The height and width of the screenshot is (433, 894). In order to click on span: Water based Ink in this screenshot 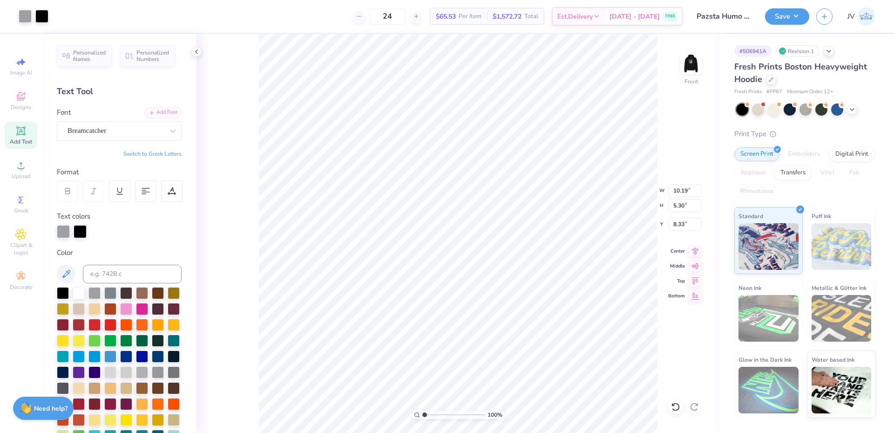, I will do `click(833, 359)`.